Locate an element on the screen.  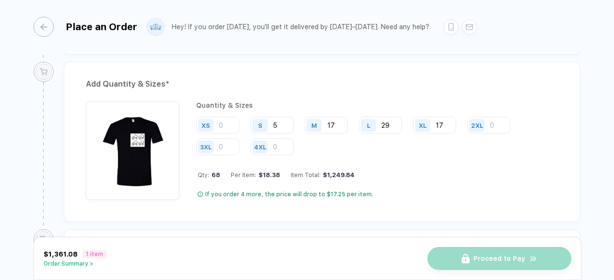
button: Order Summary > is located at coordinates (75, 264).